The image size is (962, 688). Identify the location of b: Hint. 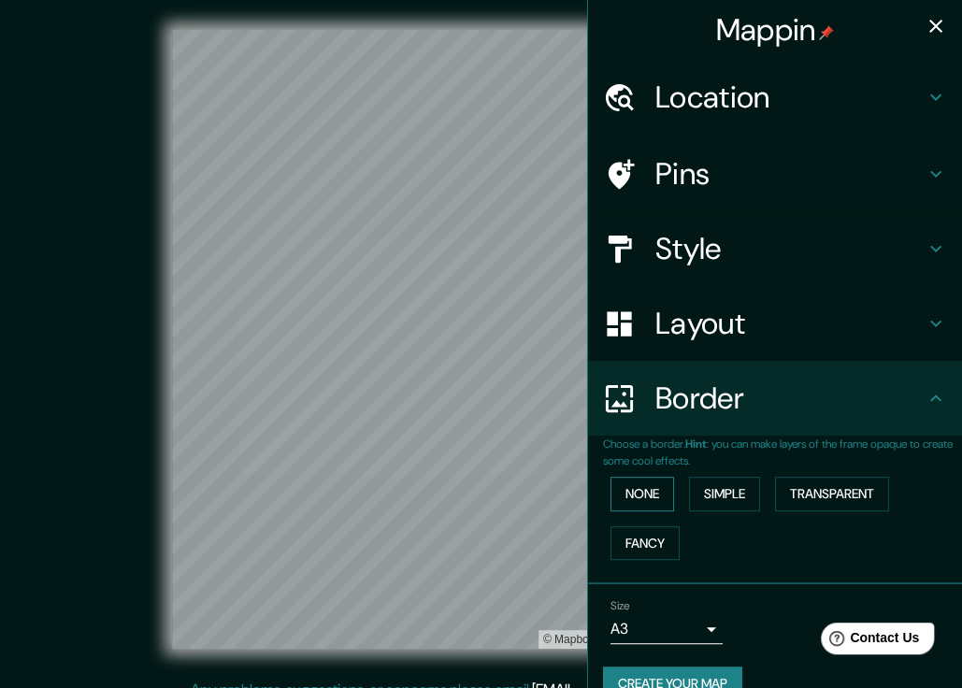
(696, 444).